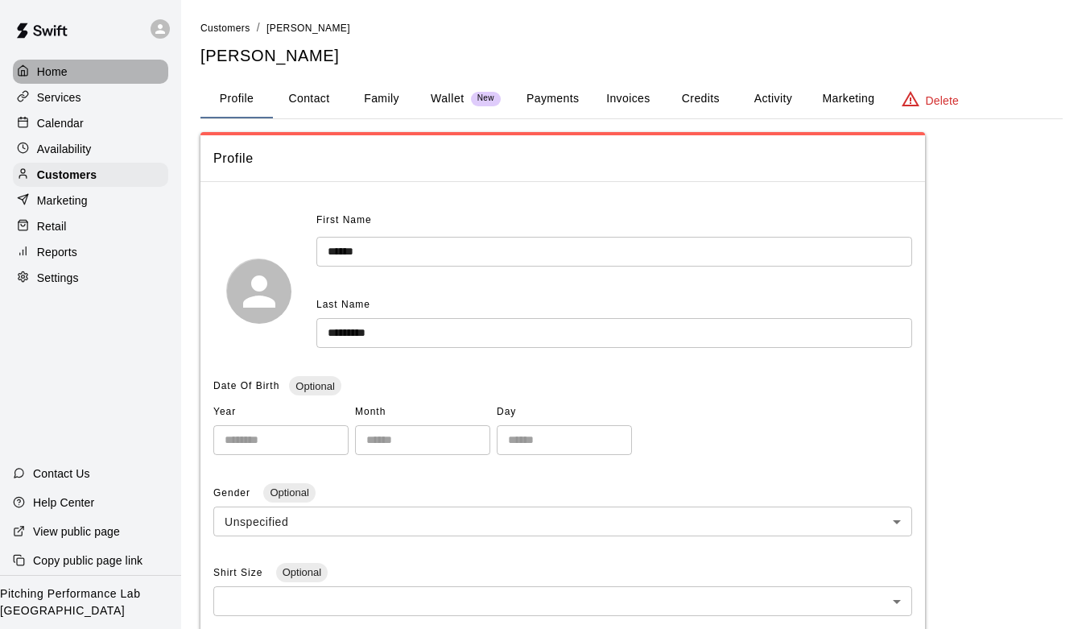 This screenshot has height=629, width=1082. Describe the element at coordinates (60, 123) in the screenshot. I see `p: Calendar` at that location.